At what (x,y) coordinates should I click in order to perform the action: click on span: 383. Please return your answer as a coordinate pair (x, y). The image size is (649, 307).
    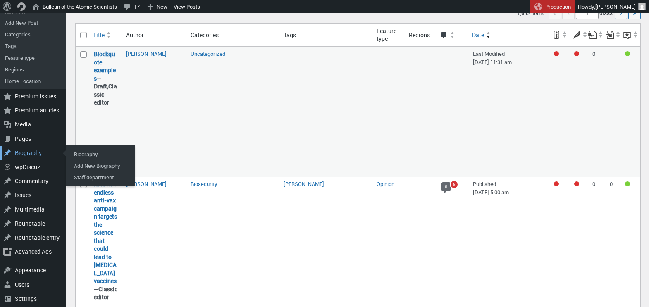
    Looking at the image, I should click on (608, 13).